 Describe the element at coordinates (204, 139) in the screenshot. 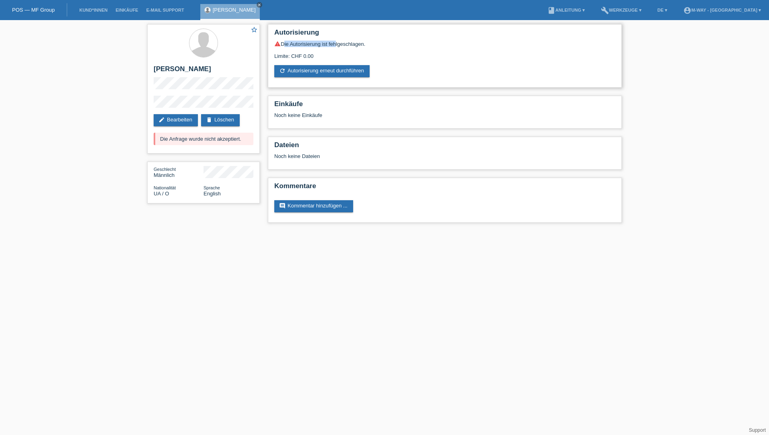

I see `div: Die Anfrage wurde nicht akzeptiert.` at that location.